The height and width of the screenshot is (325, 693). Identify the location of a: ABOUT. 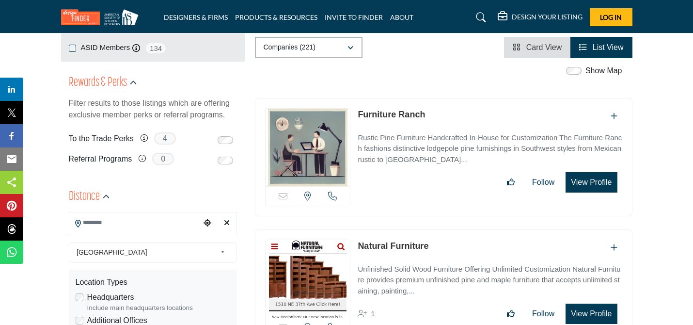
(402, 17).